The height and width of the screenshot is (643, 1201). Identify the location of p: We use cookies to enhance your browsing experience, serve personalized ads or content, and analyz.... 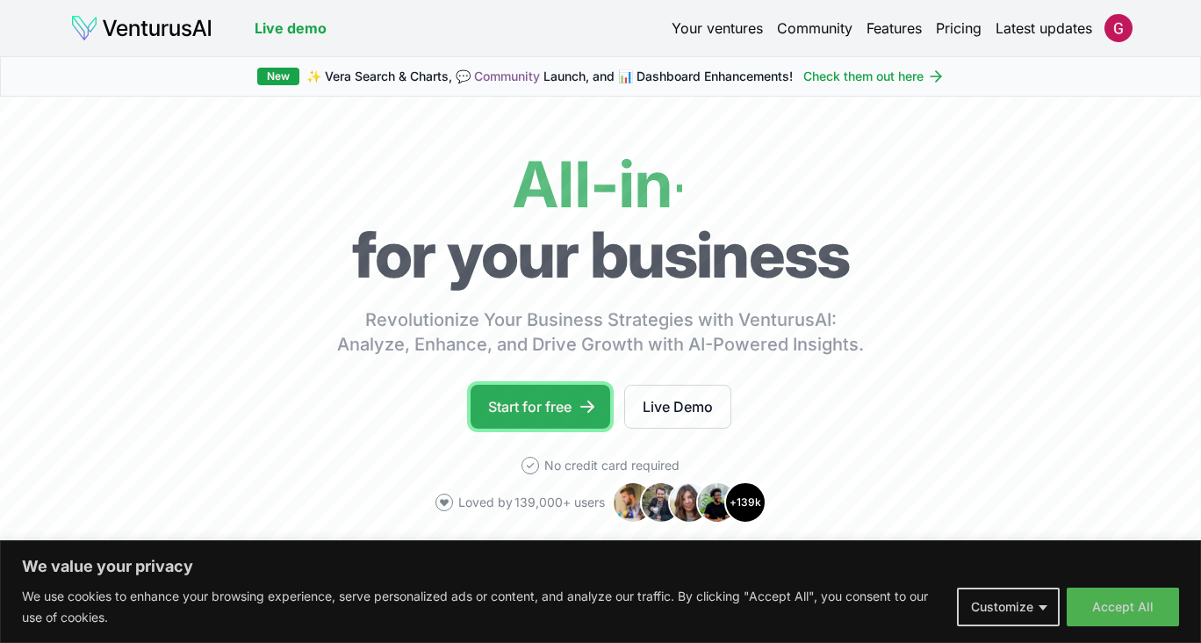
(483, 607).